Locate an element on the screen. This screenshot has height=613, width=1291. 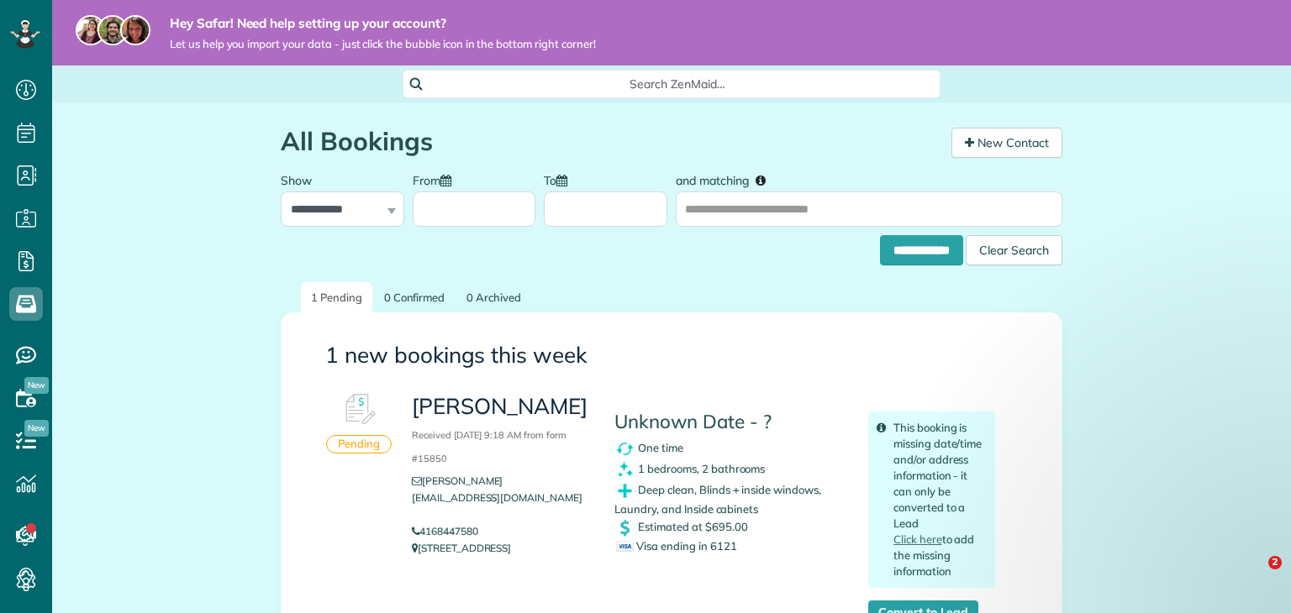
div: This booking is missing date/time and/or address information - it can only be converted to a Lead... is located at coordinates (931, 500).